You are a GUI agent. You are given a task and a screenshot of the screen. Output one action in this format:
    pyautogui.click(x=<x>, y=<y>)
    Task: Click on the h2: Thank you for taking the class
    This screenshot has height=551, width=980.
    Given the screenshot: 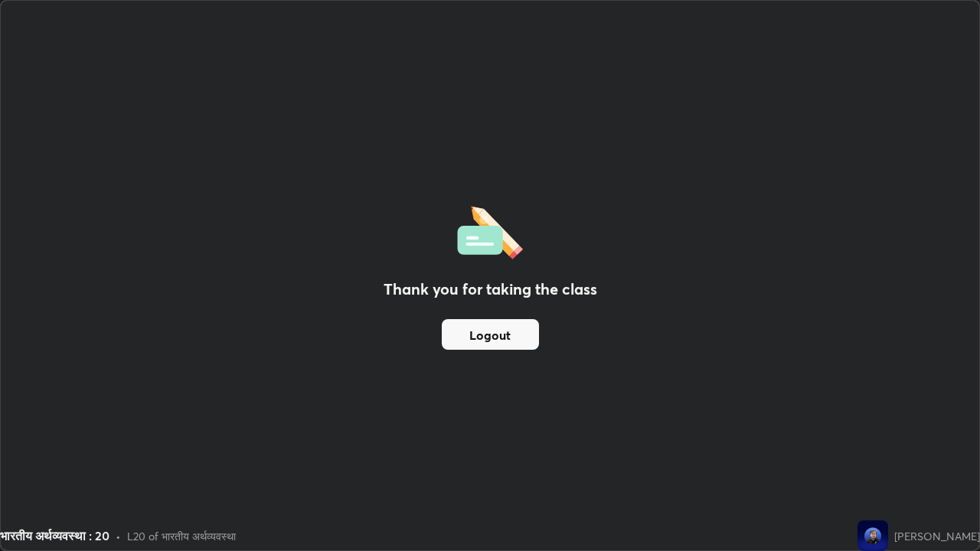 What is the action you would take?
    pyautogui.click(x=490, y=289)
    